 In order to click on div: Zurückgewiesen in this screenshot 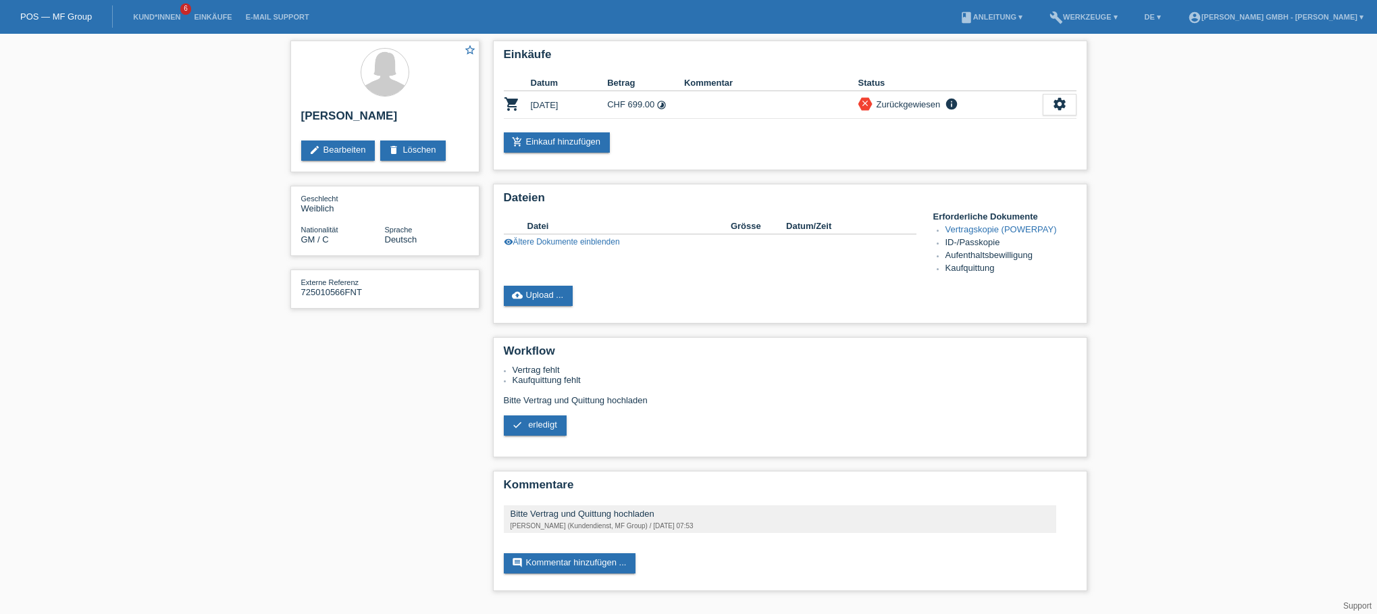, I will do `click(906, 104)`.